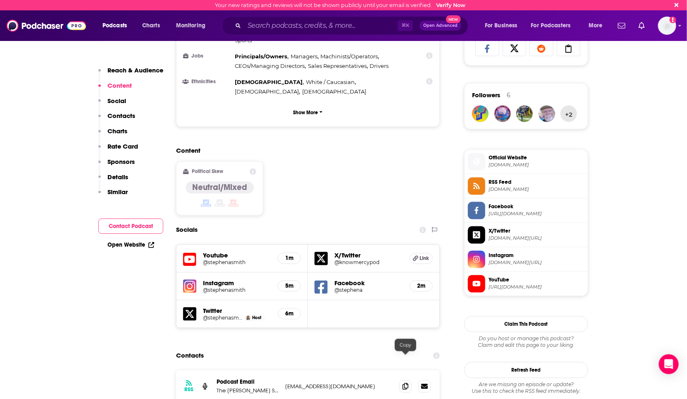  What do you see at coordinates (537, 263) in the screenshot?
I see `span: instagram.com/stephenasmith` at bounding box center [537, 263].